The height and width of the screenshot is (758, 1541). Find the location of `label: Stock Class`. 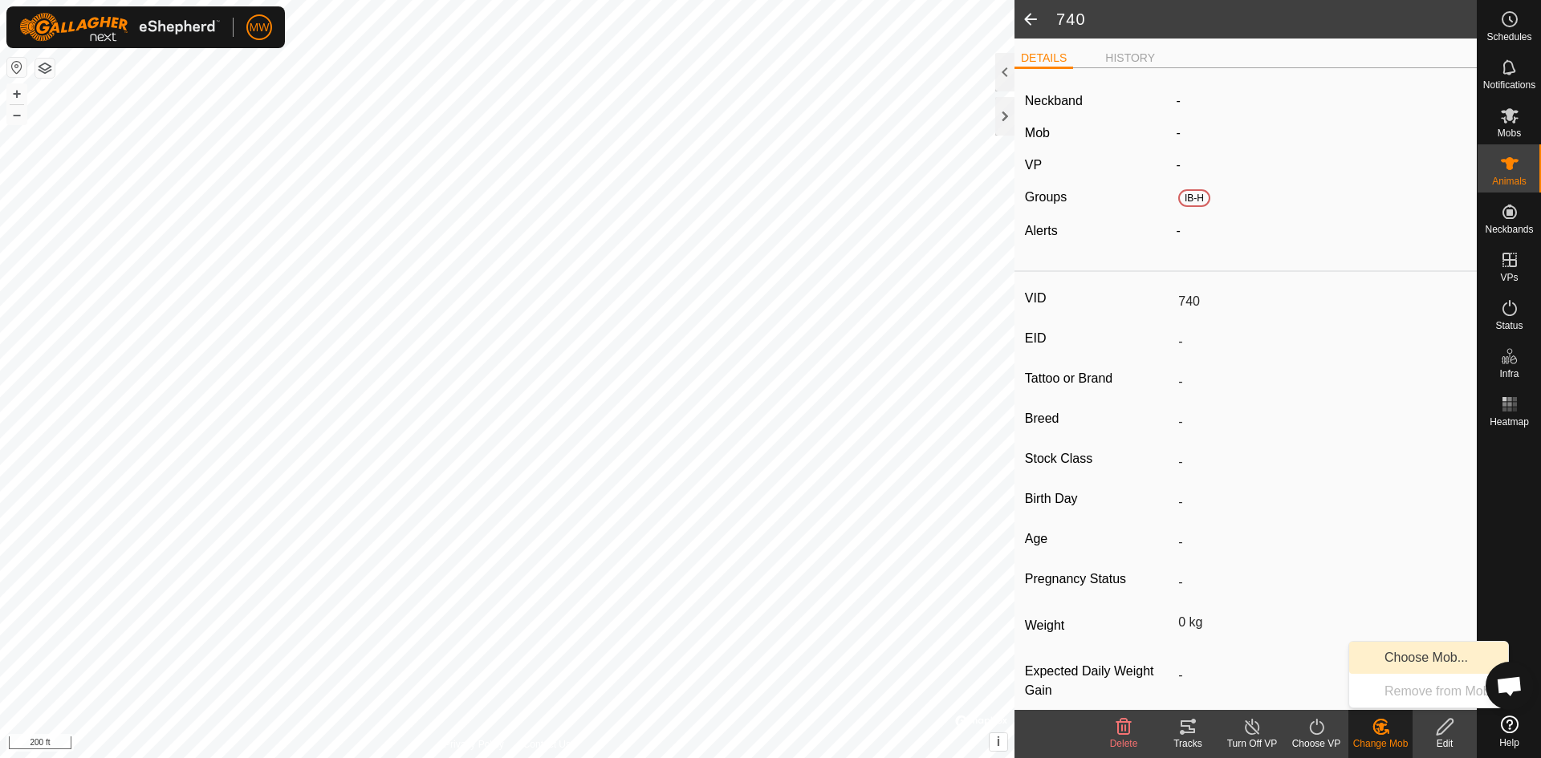

label: Stock Class is located at coordinates (1098, 459).